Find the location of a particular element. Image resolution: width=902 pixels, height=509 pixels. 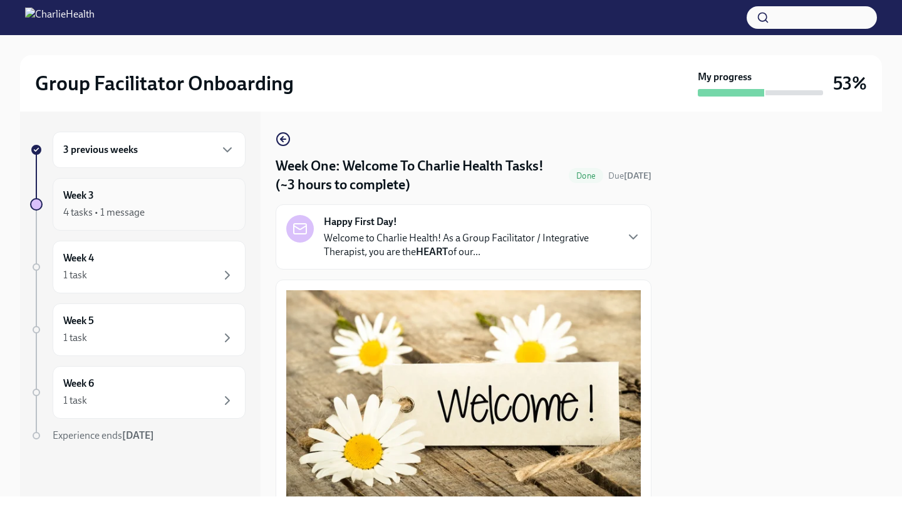

h4: Week One: Welcome To Charlie Health Tasks! (~3 hours to complete) is located at coordinates (420, 175).